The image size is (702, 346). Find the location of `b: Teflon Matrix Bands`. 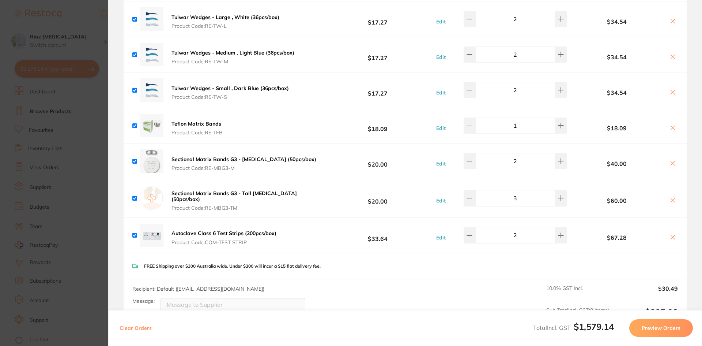

b: Teflon Matrix Bands is located at coordinates (196, 124).